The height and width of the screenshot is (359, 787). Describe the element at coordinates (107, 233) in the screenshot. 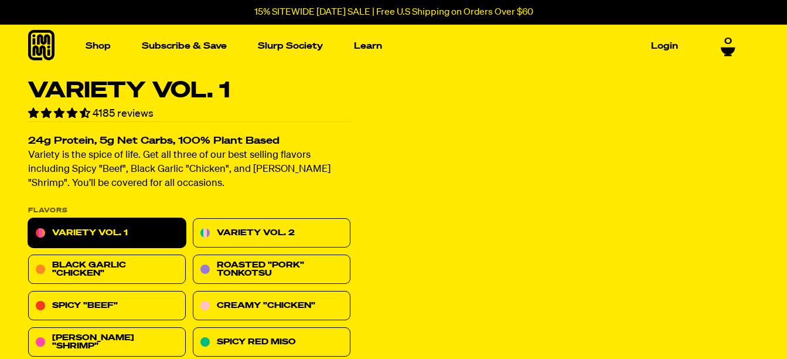

I see `a: Variety Vol. 1` at that location.